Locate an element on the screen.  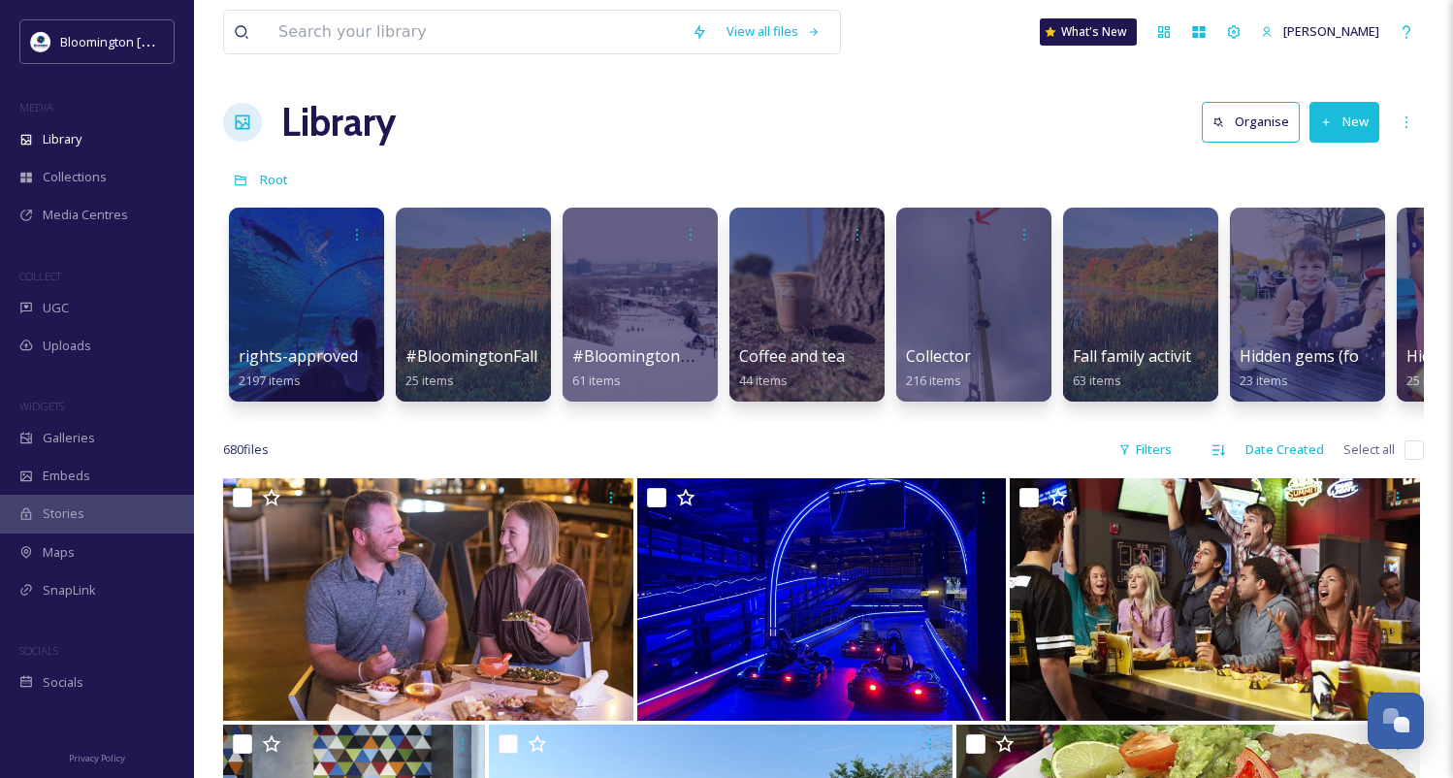
span: #BloomingtonFall is located at coordinates (471, 356).